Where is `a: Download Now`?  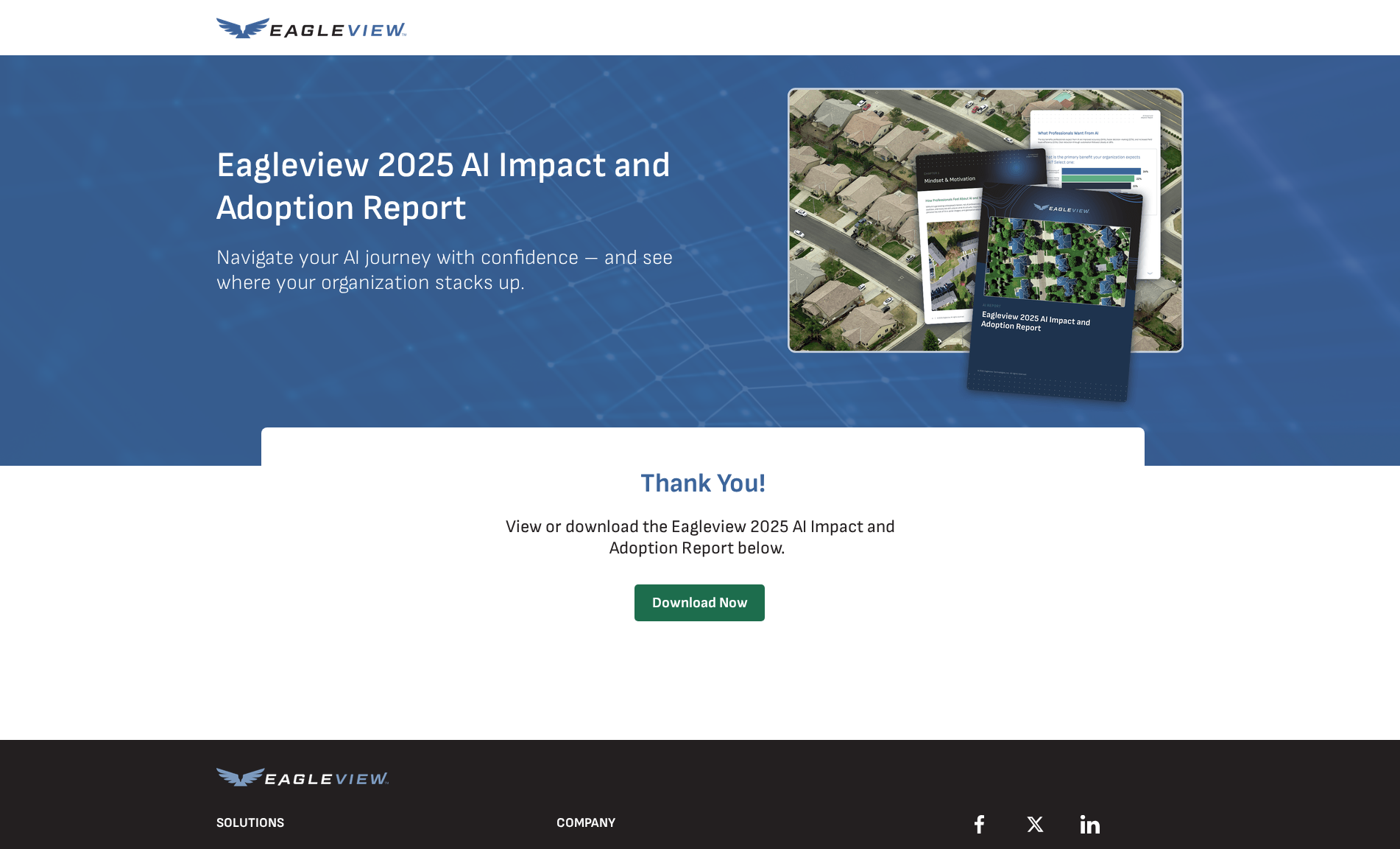 a: Download Now is located at coordinates (700, 602).